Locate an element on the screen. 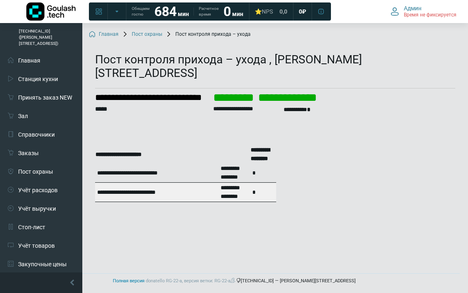 This screenshot has width=468, height=293. span: Админ is located at coordinates (412, 8).